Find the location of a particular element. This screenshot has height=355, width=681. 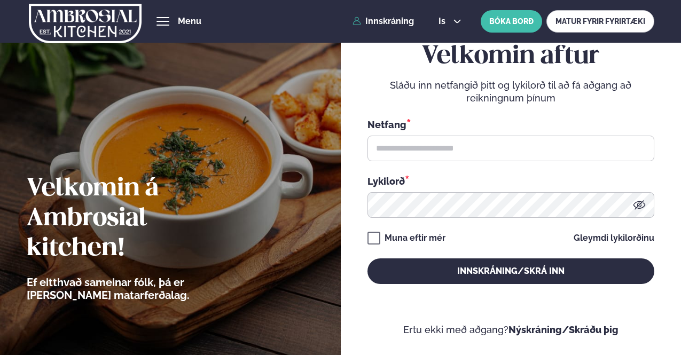

div: Lykilorð is located at coordinates (511, 181).